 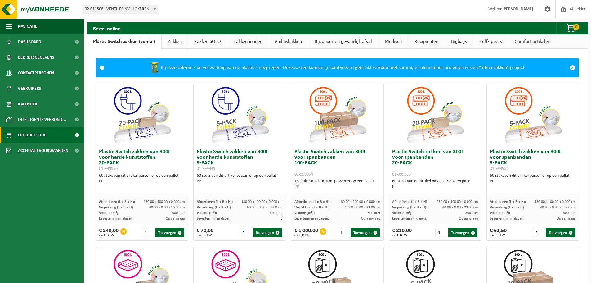 What do you see at coordinates (29, 42) in the screenshot?
I see `span: Dashboard` at bounding box center [29, 42].